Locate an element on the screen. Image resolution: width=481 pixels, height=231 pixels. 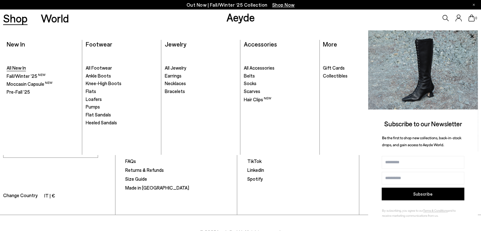
a: Ankle Boots is located at coordinates (122, 76).